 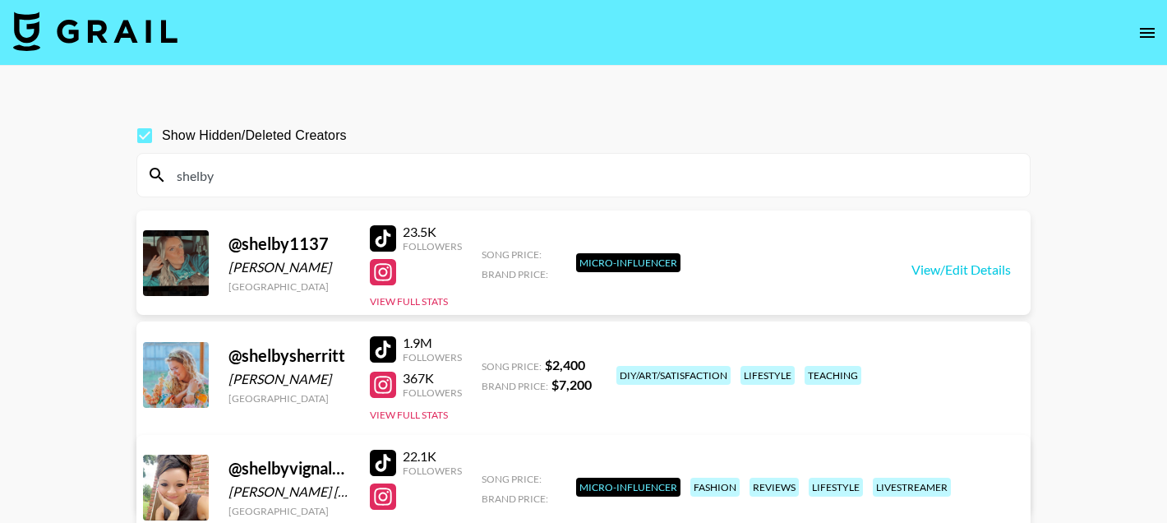 I want to click on div: 22.1K, so click(x=432, y=456).